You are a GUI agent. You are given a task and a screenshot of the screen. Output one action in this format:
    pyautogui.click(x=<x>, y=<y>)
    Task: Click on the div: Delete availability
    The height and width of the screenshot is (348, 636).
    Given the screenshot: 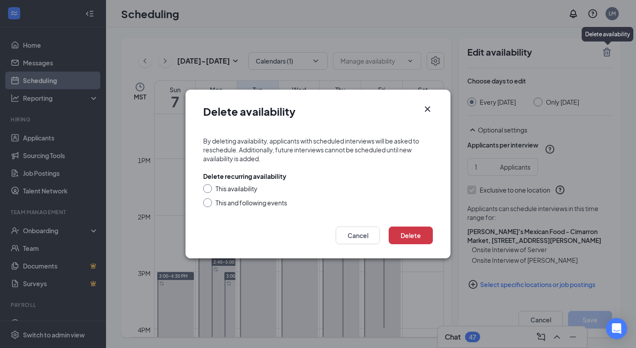 What is the action you would take?
    pyautogui.click(x=608, y=34)
    